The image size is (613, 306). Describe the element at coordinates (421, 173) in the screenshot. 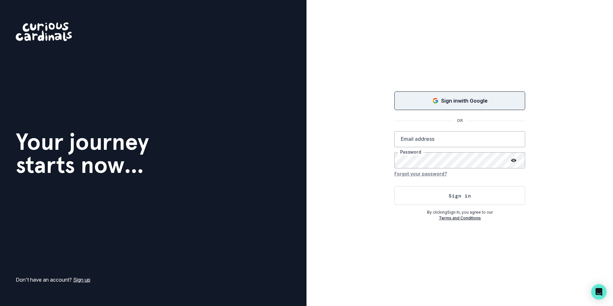

I see `button: Forgot your password?` at that location.